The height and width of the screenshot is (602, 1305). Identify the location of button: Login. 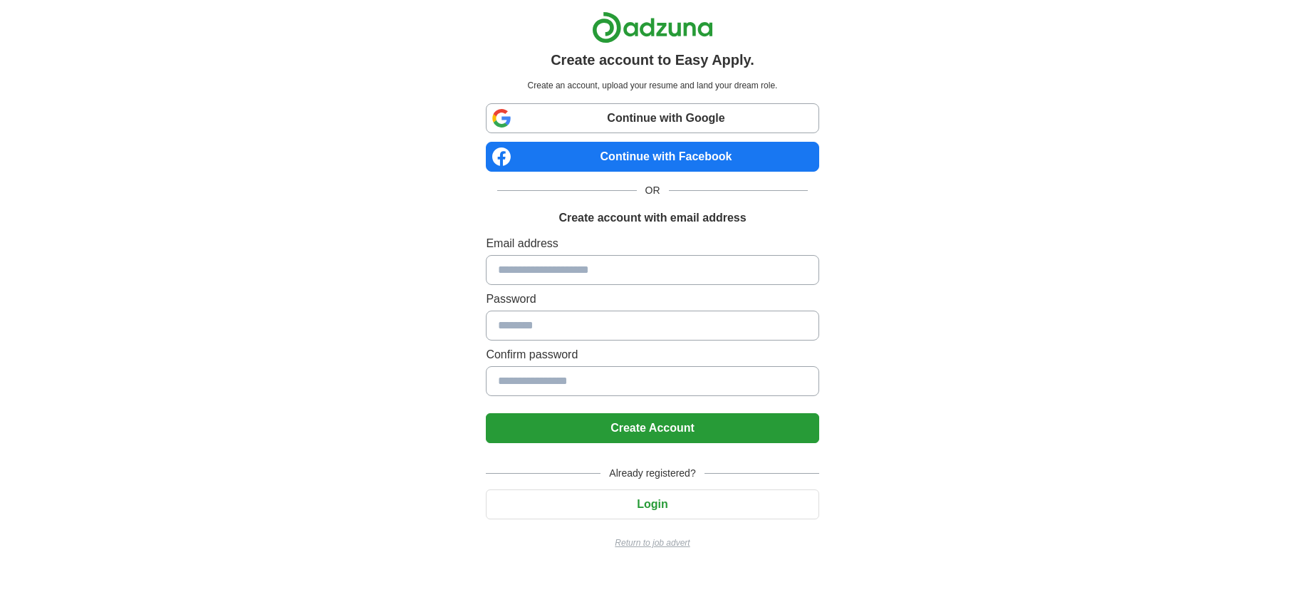
(652, 504).